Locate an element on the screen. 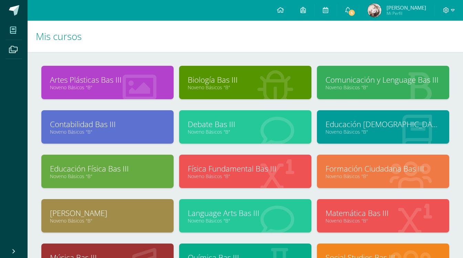 This screenshot has height=258, width=463. a: Educación Física Bas III is located at coordinates (107, 168).